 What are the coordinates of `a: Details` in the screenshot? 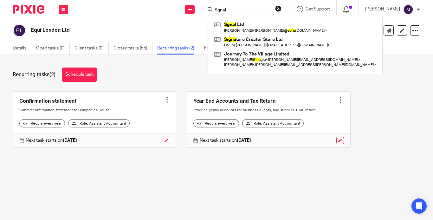 It's located at (22, 48).